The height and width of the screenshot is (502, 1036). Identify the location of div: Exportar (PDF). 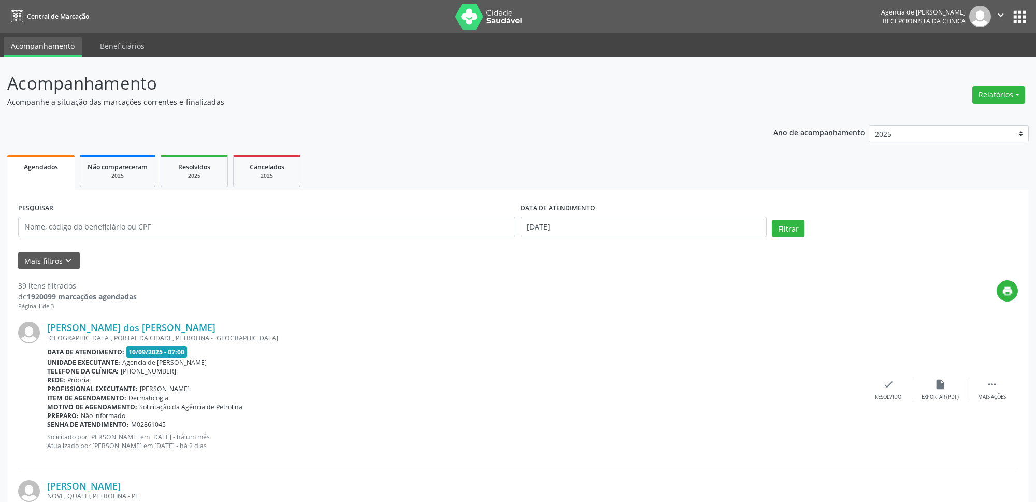
(940, 397).